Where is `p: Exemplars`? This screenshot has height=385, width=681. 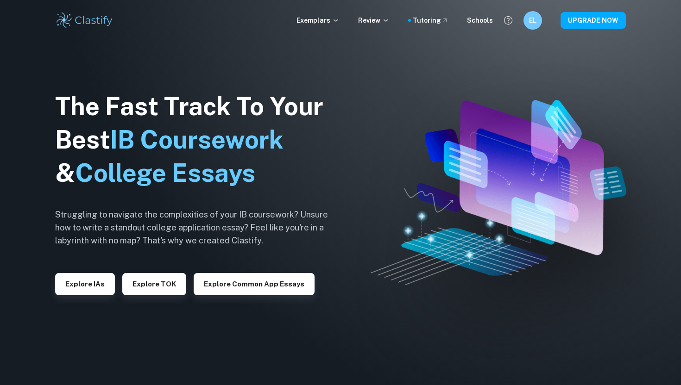 p: Exemplars is located at coordinates (318, 20).